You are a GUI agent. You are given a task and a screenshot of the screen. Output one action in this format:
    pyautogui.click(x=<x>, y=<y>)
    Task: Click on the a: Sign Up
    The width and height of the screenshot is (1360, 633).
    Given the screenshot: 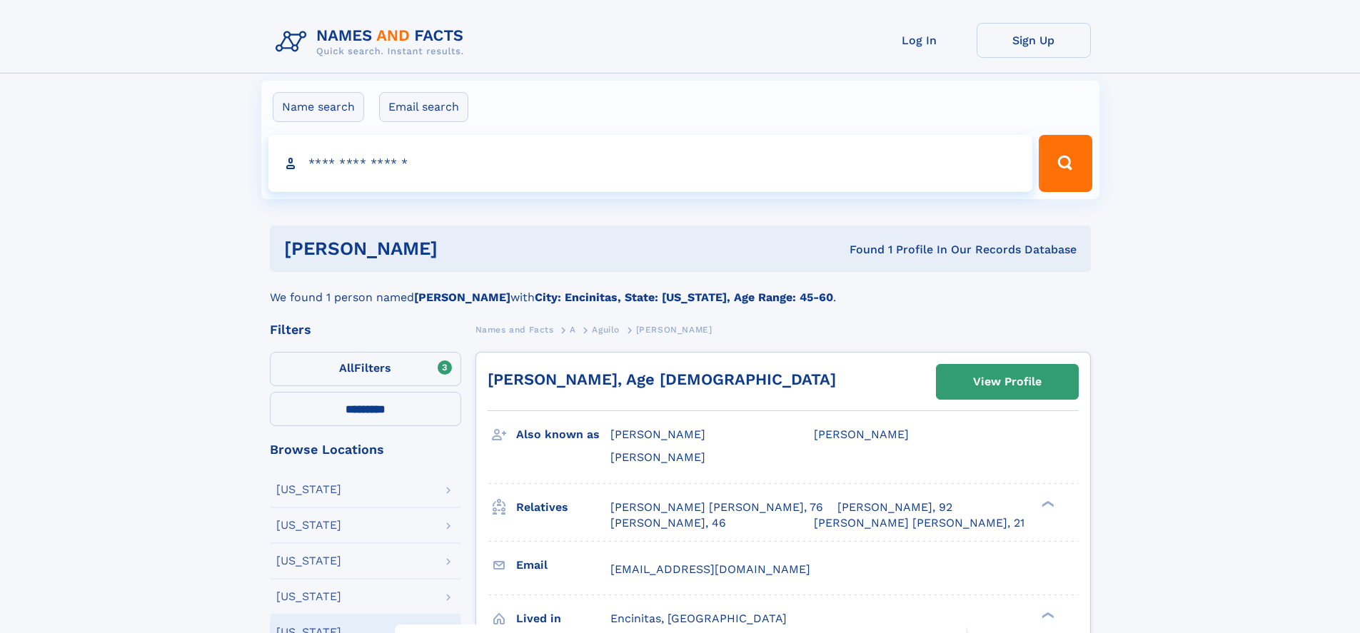 What is the action you would take?
    pyautogui.click(x=1034, y=40)
    